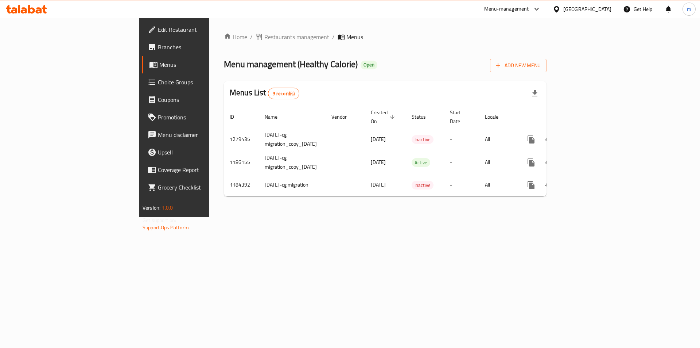 The image size is (700, 348). What do you see at coordinates (204, 117) in the screenshot?
I see `span: Promotions` at bounding box center [204, 117].